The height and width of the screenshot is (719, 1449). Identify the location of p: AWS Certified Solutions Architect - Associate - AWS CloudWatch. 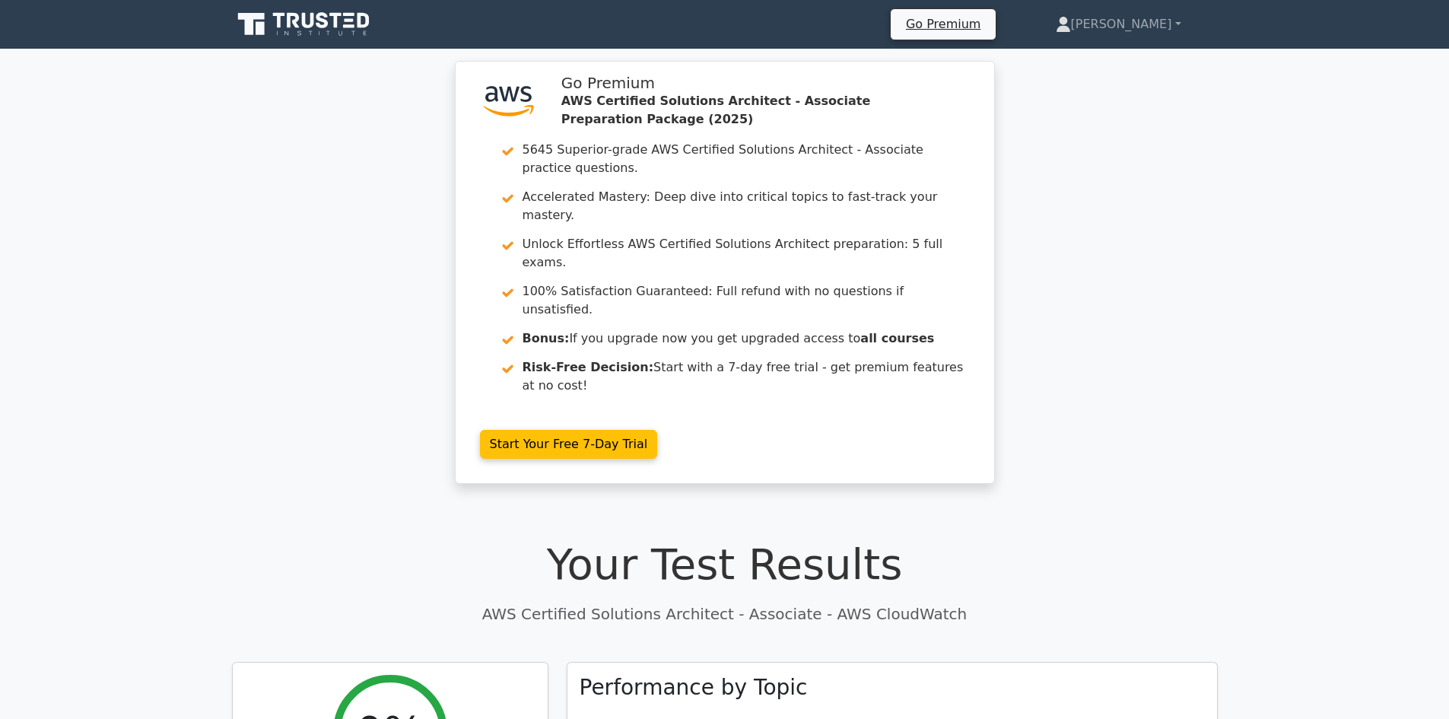
(725, 614).